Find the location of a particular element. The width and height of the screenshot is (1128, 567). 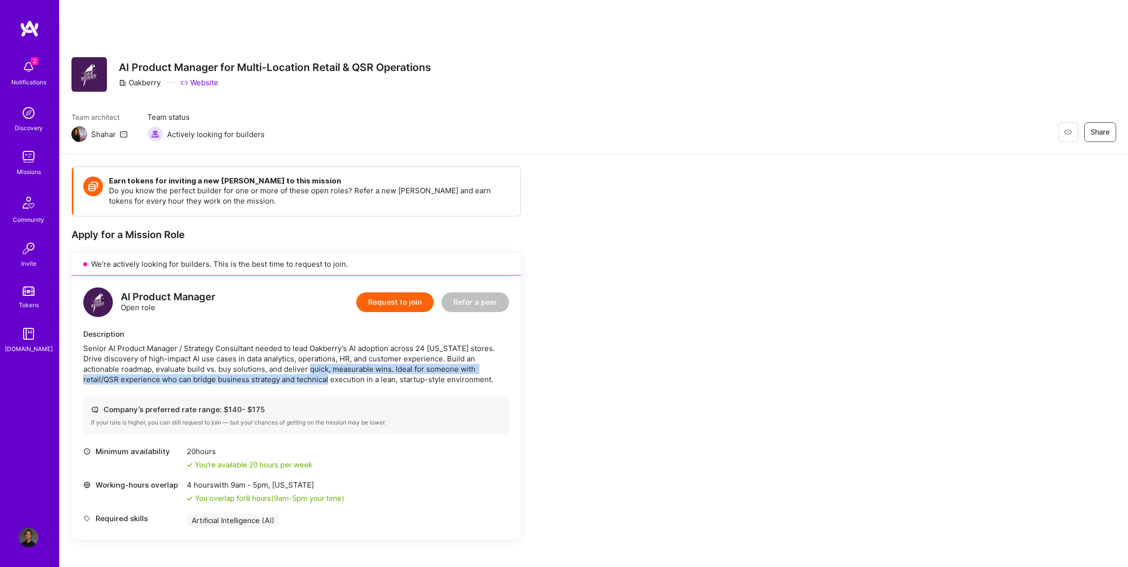

span: 9am - 5pm is located at coordinates (291, 498).